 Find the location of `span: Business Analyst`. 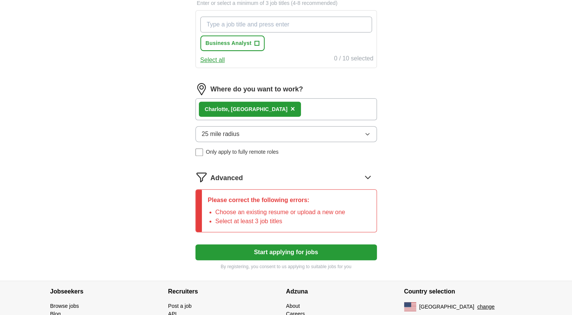

span: Business Analyst is located at coordinates (229, 43).